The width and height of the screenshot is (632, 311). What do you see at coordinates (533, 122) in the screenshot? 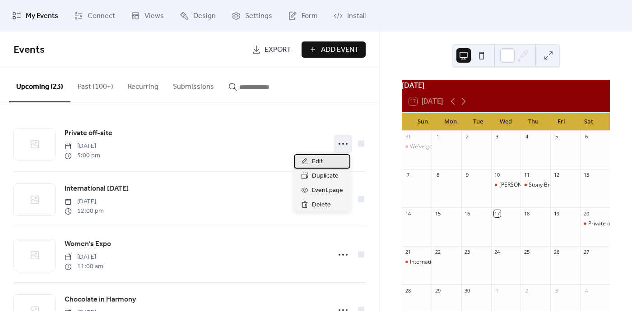
I see `div: Thu` at bounding box center [533, 122].